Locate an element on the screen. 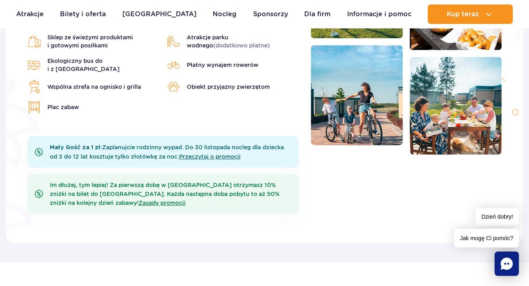  span: Płatny wynajem rowerów is located at coordinates (223, 65).